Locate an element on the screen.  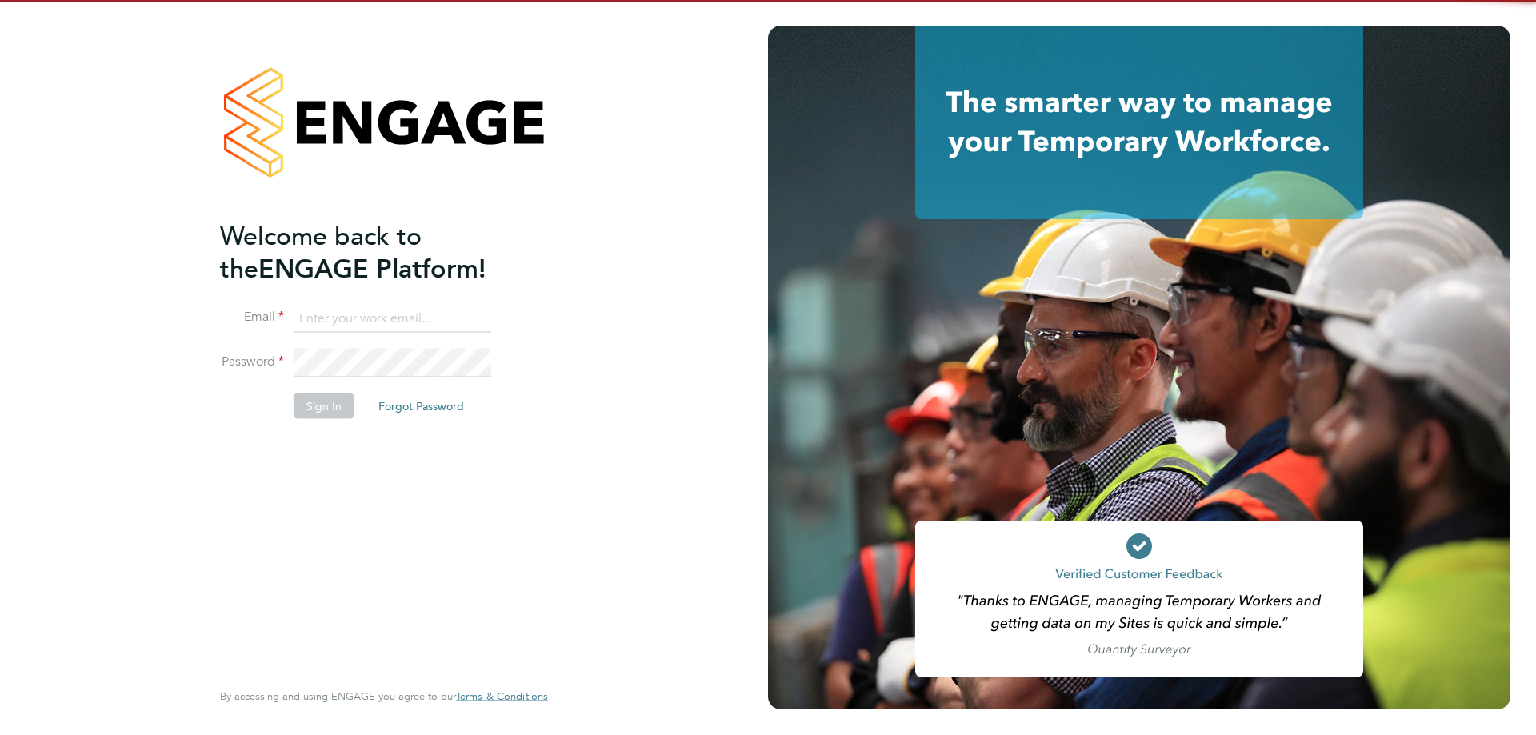
input: Enter your work email... is located at coordinates (392, 318).